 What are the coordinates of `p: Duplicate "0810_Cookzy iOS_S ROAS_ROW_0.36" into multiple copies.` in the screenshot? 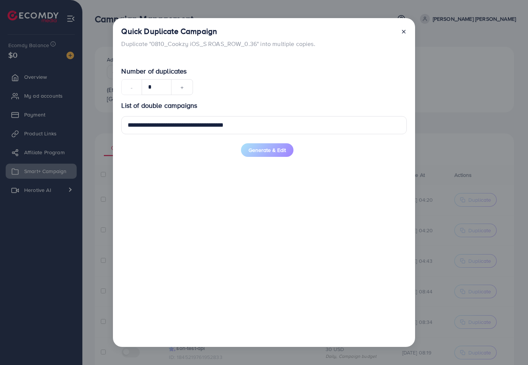 It's located at (218, 44).